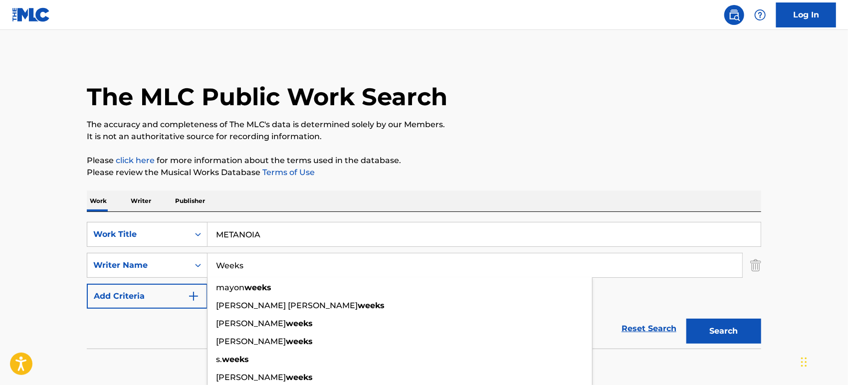 The image size is (848, 385). I want to click on h1: The MLC Public Work Search, so click(267, 97).